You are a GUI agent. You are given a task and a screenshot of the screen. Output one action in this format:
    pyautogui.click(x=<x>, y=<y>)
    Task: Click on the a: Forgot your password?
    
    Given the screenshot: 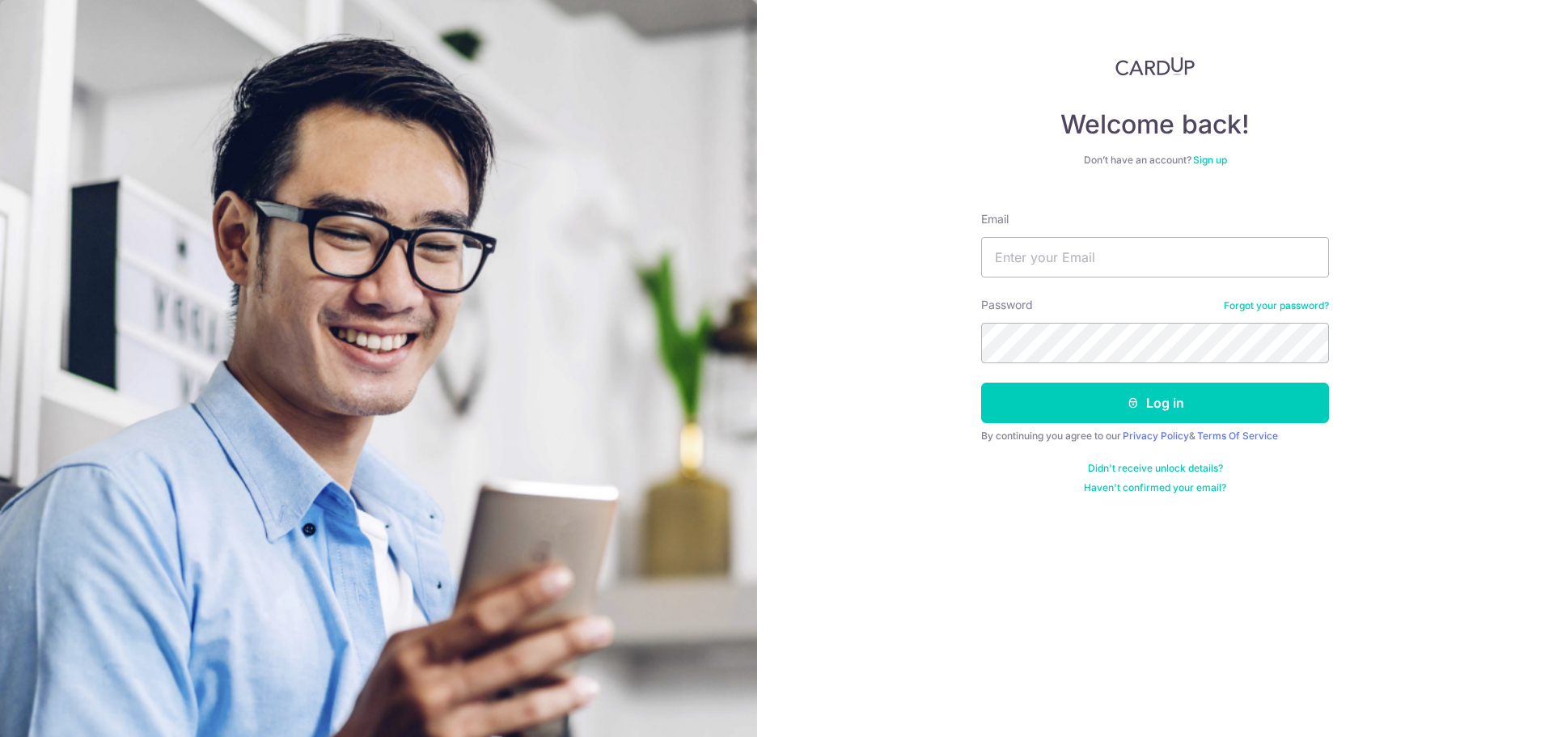 What is the action you would take?
    pyautogui.click(x=1276, y=306)
    